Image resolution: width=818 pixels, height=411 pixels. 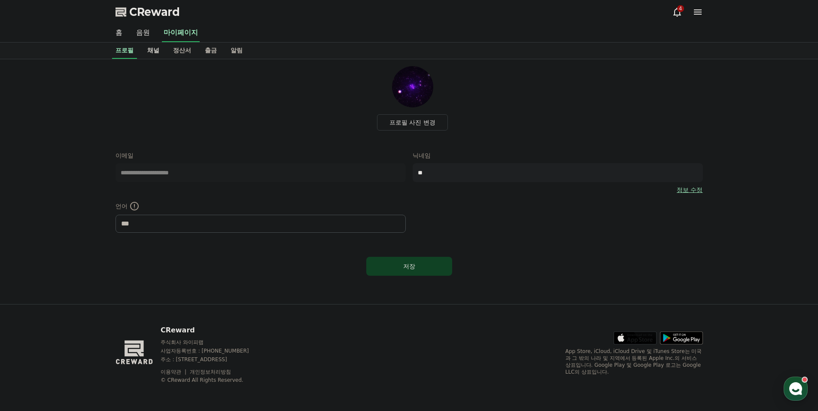 What do you see at coordinates (681, 9) in the screenshot?
I see `div: 4` at bounding box center [681, 9].